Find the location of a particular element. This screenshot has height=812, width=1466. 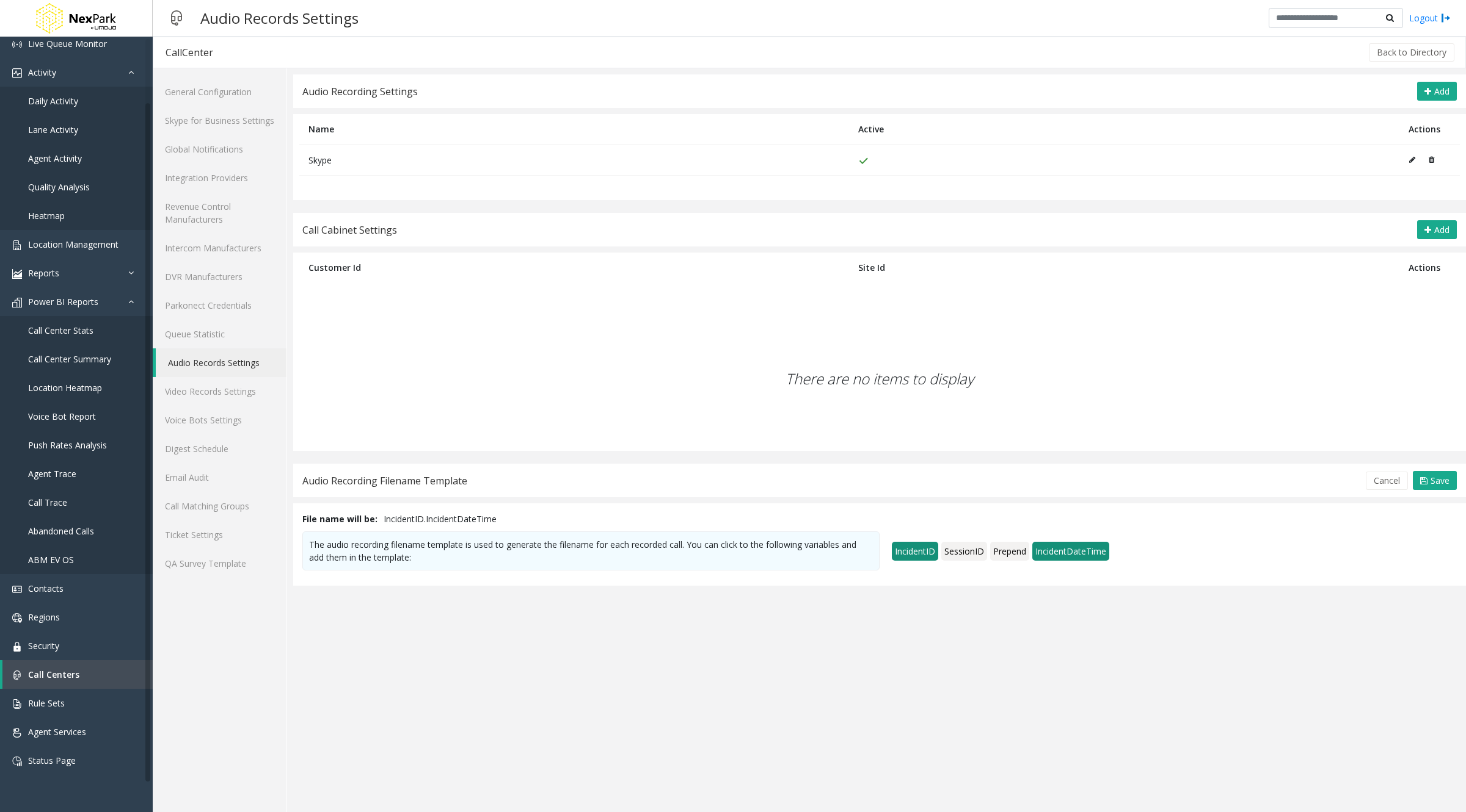

a: Call Centers is located at coordinates (78, 675).